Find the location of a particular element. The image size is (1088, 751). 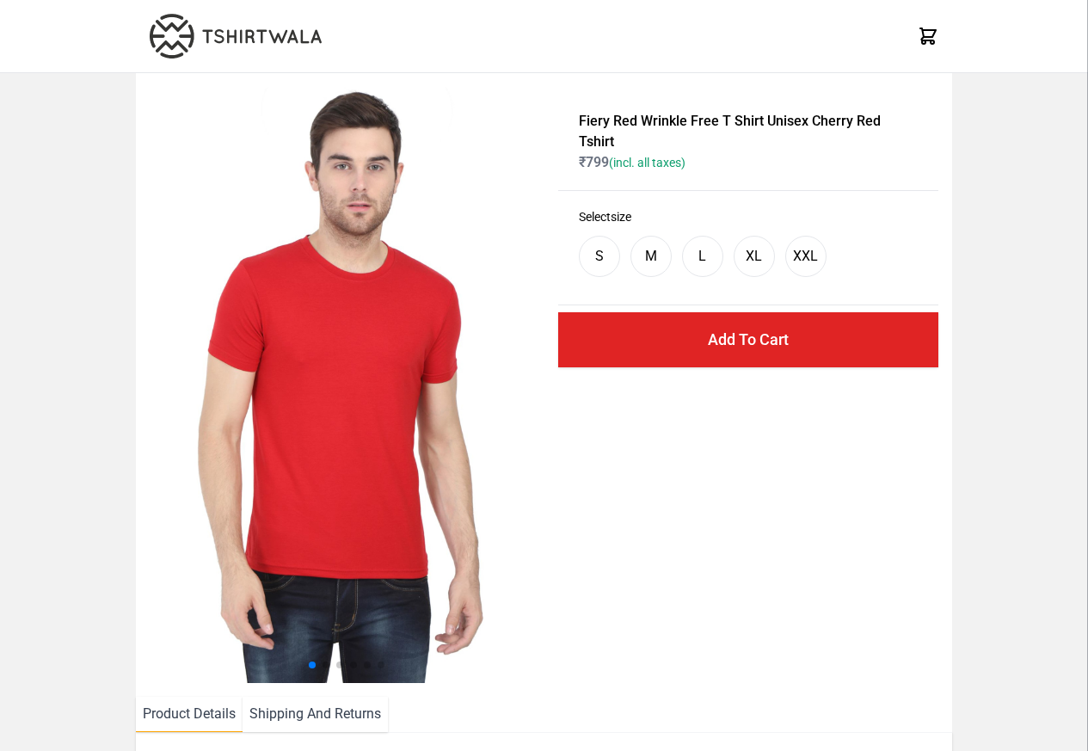

img: TW-LOGO-400-104.png is located at coordinates (236, 36).